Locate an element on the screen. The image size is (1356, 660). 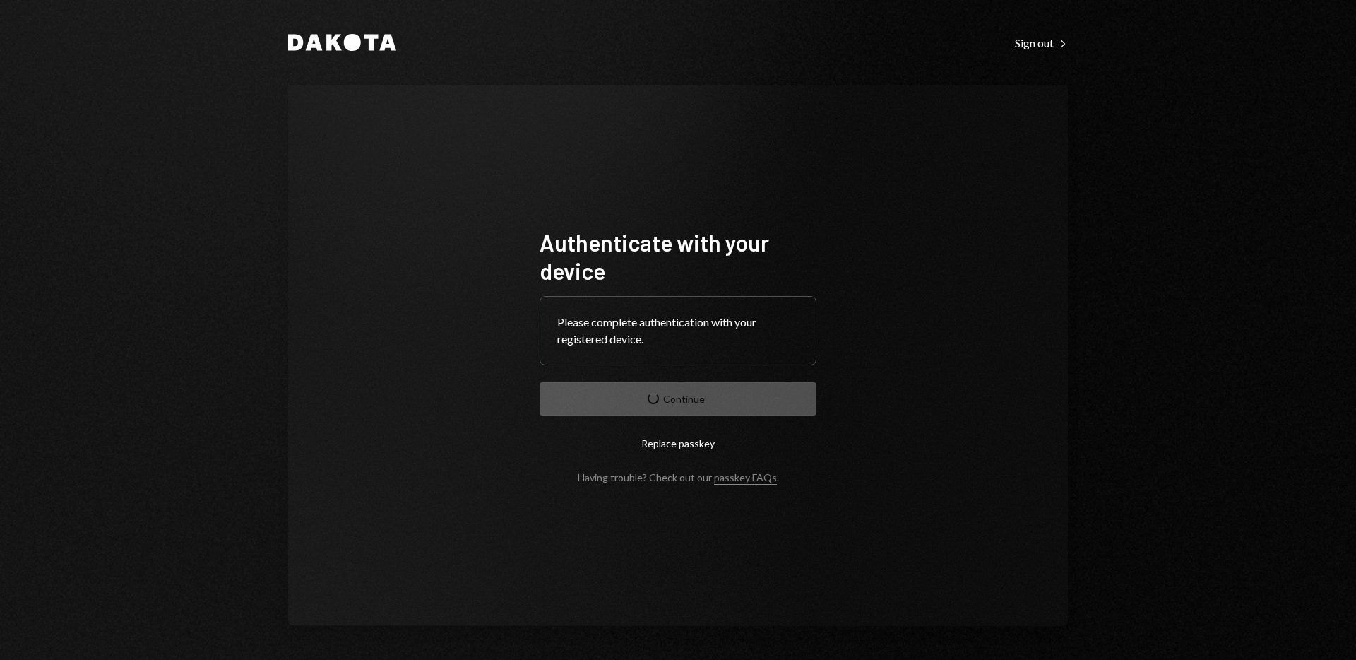
div: Please complete authentication with your registered device. is located at coordinates (678, 331).